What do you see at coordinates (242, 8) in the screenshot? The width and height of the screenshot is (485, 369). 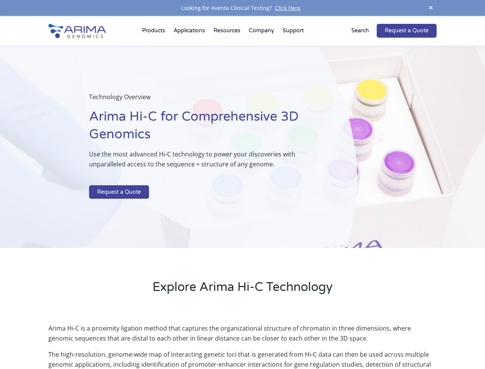 I see `div: Looking for Aventa Clinical Testing?` at bounding box center [242, 8].